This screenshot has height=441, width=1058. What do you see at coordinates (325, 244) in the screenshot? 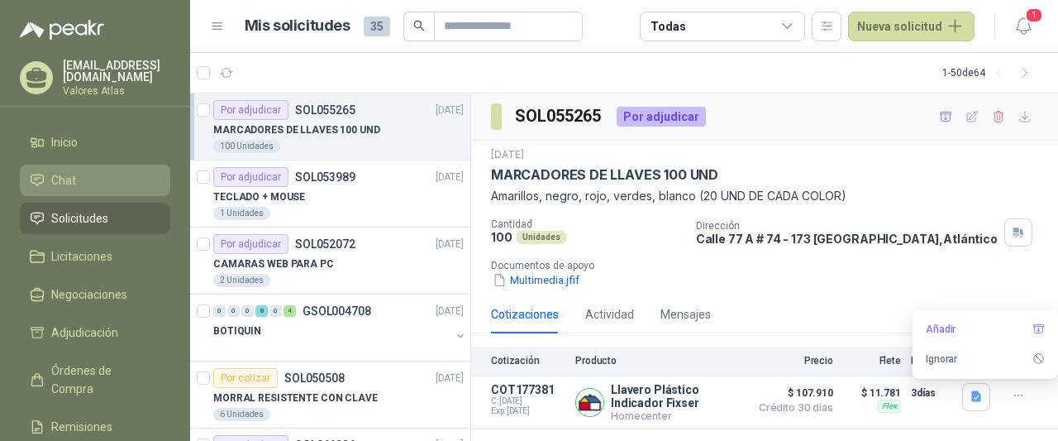
I see `p: SOL052072` at bounding box center [325, 244].